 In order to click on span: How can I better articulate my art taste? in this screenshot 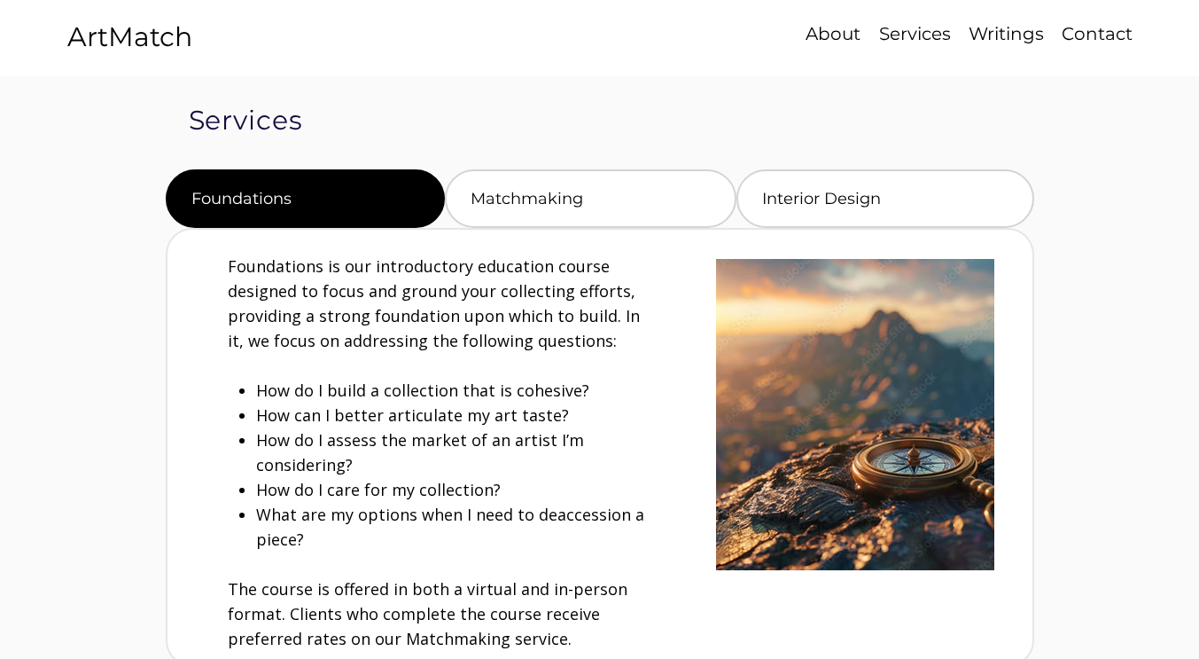, I will do `click(412, 415)`.